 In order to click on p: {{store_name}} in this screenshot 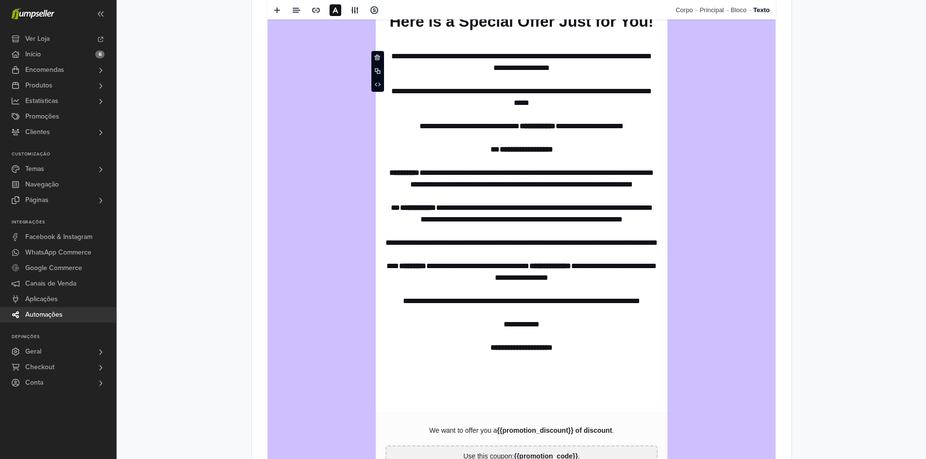, I will do `click(254, 14)`.